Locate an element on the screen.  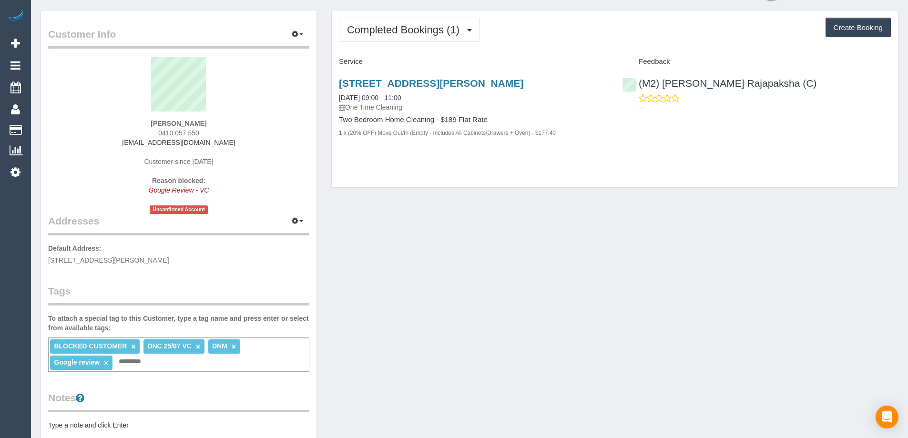
span: 0410 057 550 is located at coordinates (179, 133).